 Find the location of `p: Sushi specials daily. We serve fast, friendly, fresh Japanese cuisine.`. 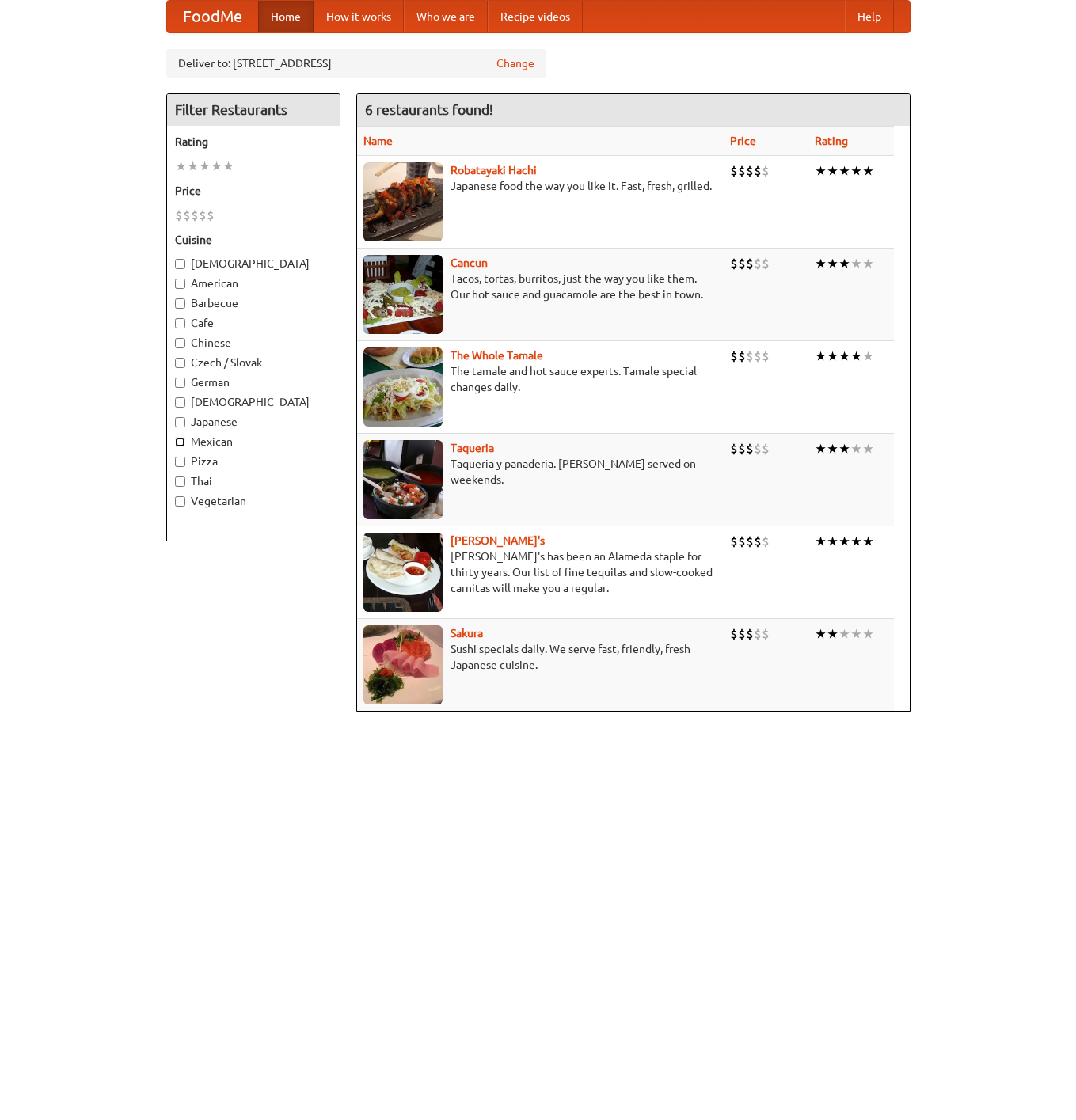

p: Sushi specials daily. We serve fast, friendly, fresh Japanese cuisine. is located at coordinates (540, 657).